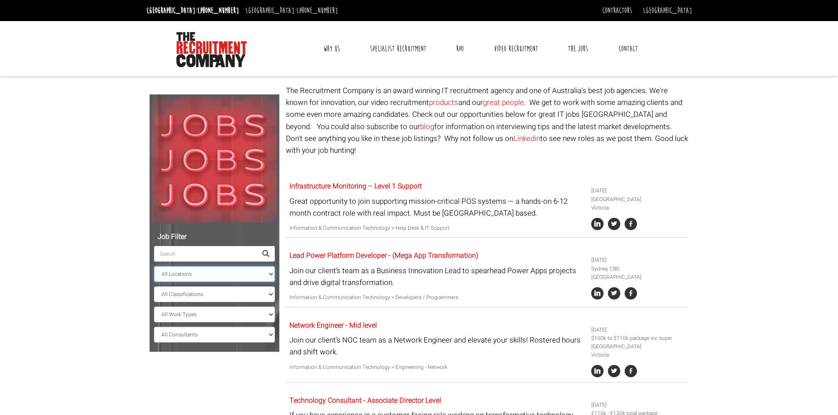 The height and width of the screenshot is (415, 838). Describe the element at coordinates (214, 237) in the screenshot. I see `h5: Job Filter` at that location.